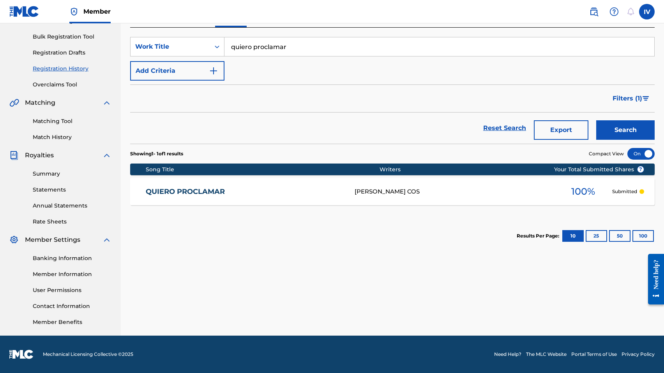  Describe the element at coordinates (643, 236) in the screenshot. I see `button: 100` at that location.